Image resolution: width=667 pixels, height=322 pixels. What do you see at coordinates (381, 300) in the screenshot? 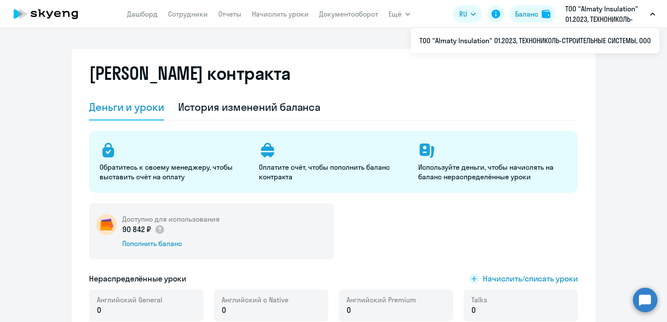
I see `span: Английский Premium` at bounding box center [381, 300].